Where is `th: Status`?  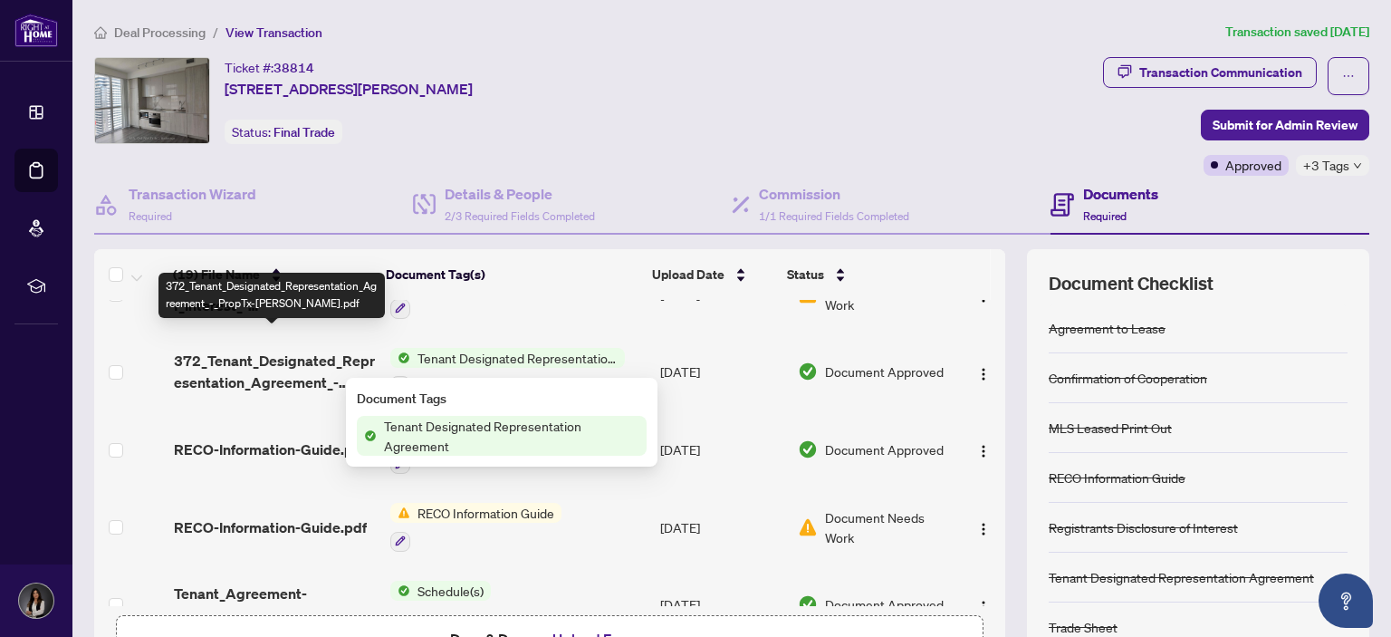 th: Status is located at coordinates (862, 274).